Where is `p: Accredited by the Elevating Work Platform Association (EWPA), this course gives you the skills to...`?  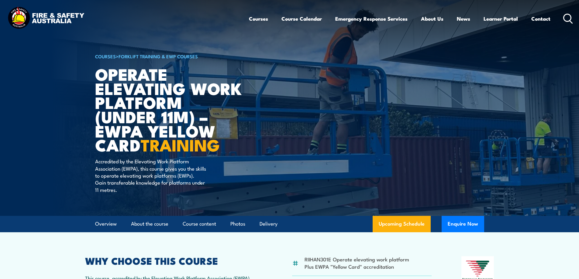
p: Accredited by the Elevating Work Platform Association (EWPA), this course gives you the skills to... is located at coordinates (150, 175).